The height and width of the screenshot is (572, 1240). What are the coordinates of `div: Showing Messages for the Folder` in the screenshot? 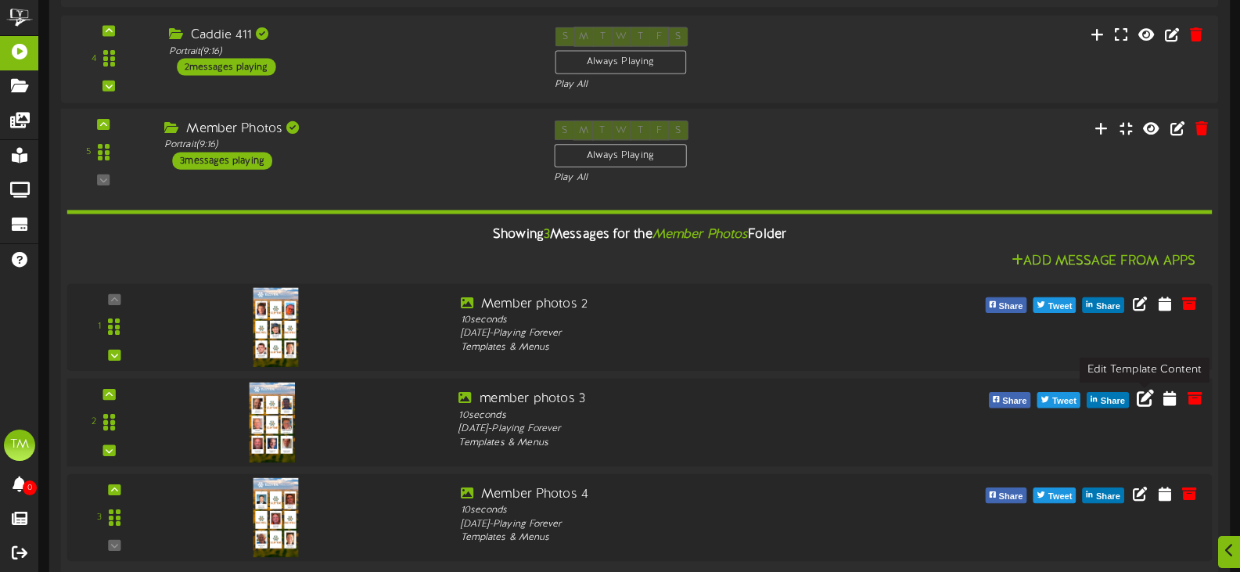 It's located at (639, 234).